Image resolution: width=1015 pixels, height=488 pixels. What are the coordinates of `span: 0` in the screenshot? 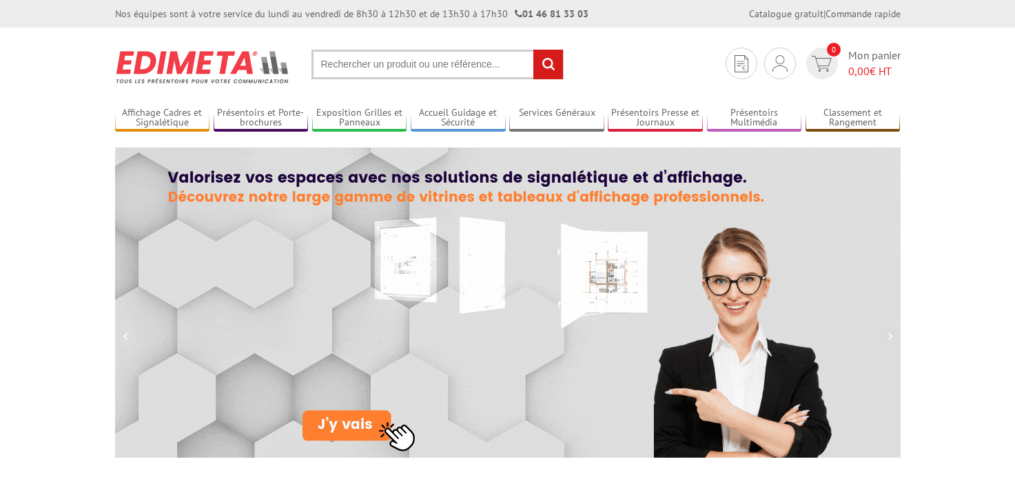 It's located at (834, 50).